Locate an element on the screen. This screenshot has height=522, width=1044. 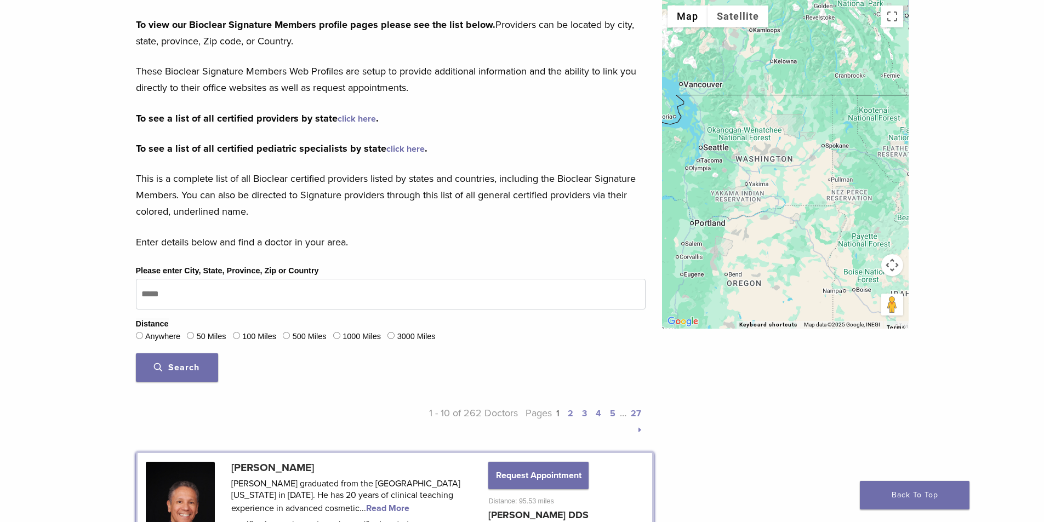
button: Show satellite imagery is located at coordinates (738, 16).